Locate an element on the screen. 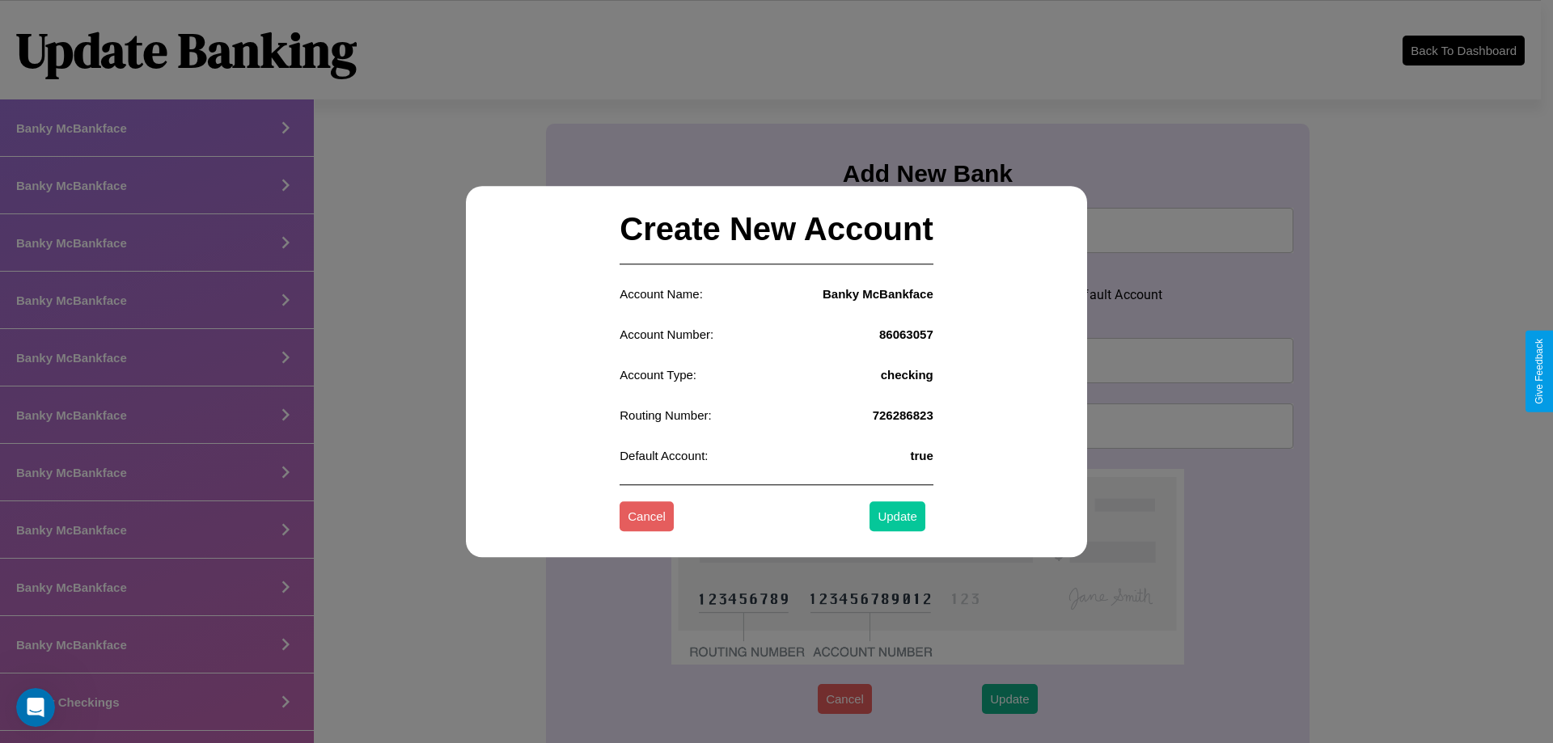 The width and height of the screenshot is (1553, 743). h4: 726286823 is located at coordinates (903, 415).